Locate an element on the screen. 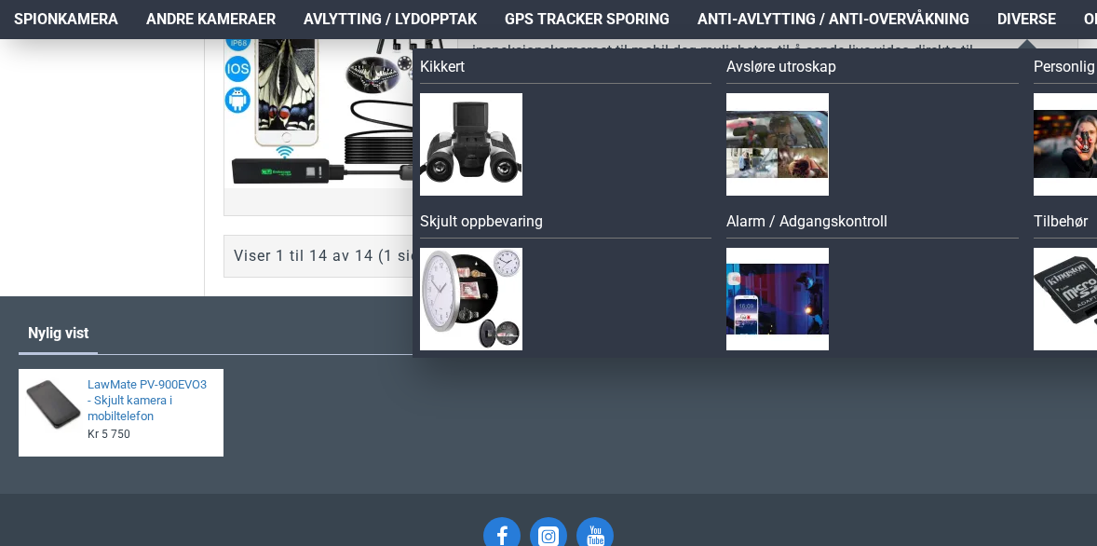  span: GPS Tracker Sporing is located at coordinates (587, 20).